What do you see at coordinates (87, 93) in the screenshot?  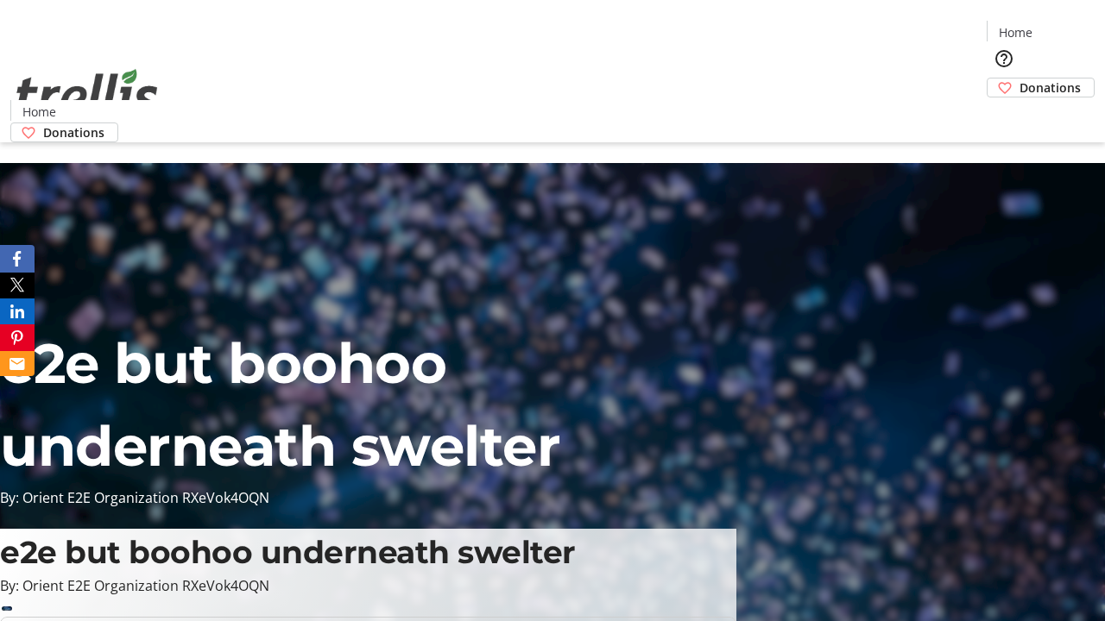 I see `img: Orient E2E Organization RXeVok4OQN's Logo` at bounding box center [87, 93].